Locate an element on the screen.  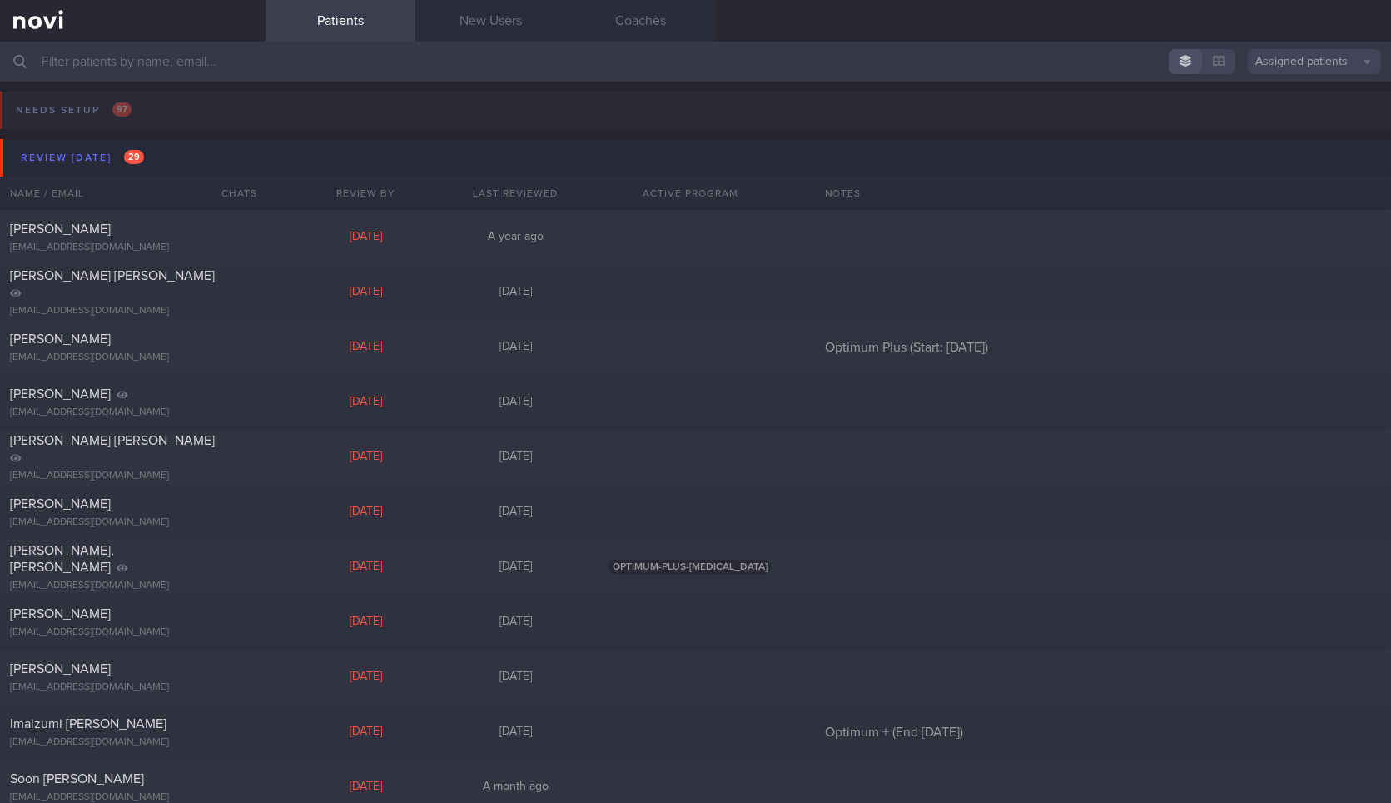
span: 29 is located at coordinates (134, 157).